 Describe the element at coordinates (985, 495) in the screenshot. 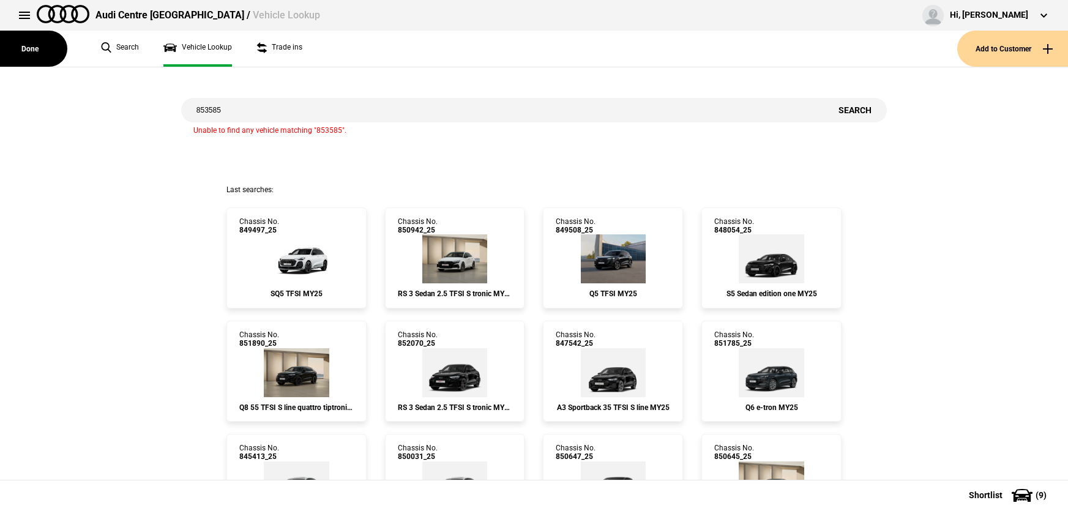

I see `span: Shortlist` at that location.